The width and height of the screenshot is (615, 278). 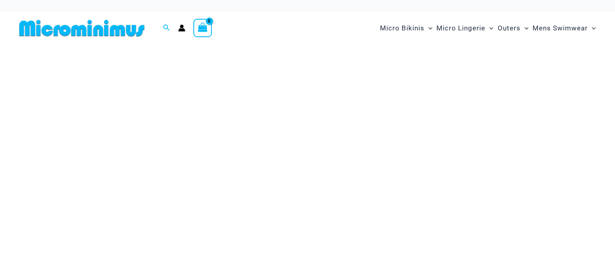 I want to click on a: Account icon link, so click(x=182, y=28).